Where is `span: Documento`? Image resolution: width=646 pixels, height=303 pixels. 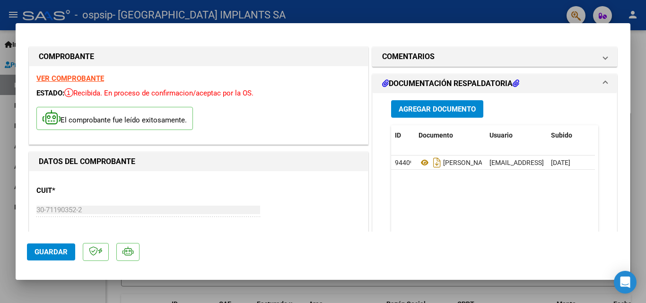
span: Documento is located at coordinates (435, 135).